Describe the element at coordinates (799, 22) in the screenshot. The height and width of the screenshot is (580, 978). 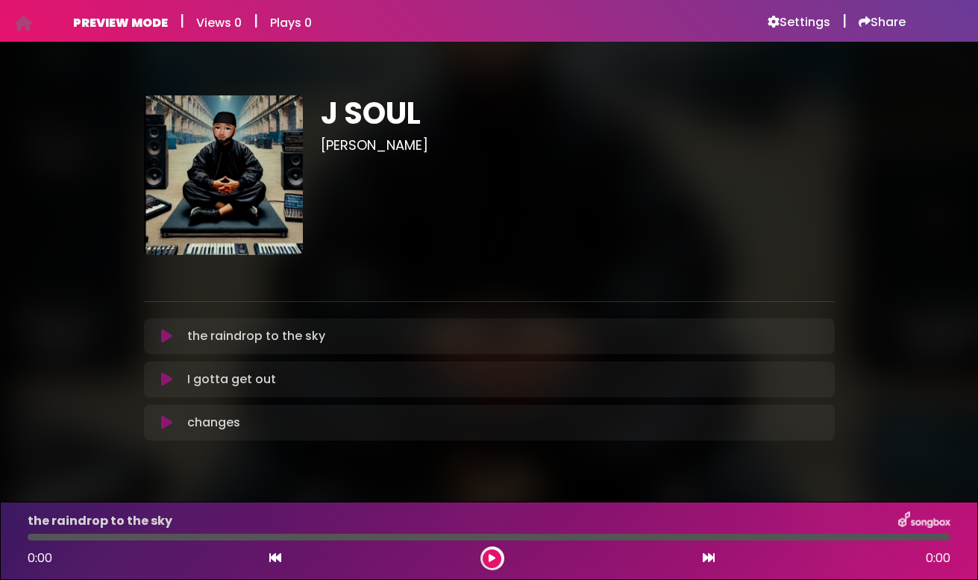
I see `h6: Settings` at that location.